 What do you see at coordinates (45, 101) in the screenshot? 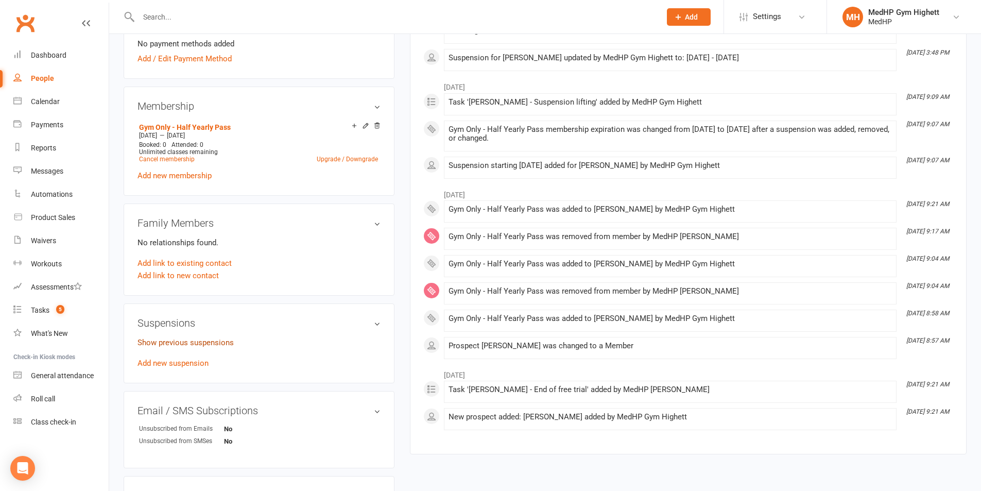
I see `div: Calendar` at bounding box center [45, 101].